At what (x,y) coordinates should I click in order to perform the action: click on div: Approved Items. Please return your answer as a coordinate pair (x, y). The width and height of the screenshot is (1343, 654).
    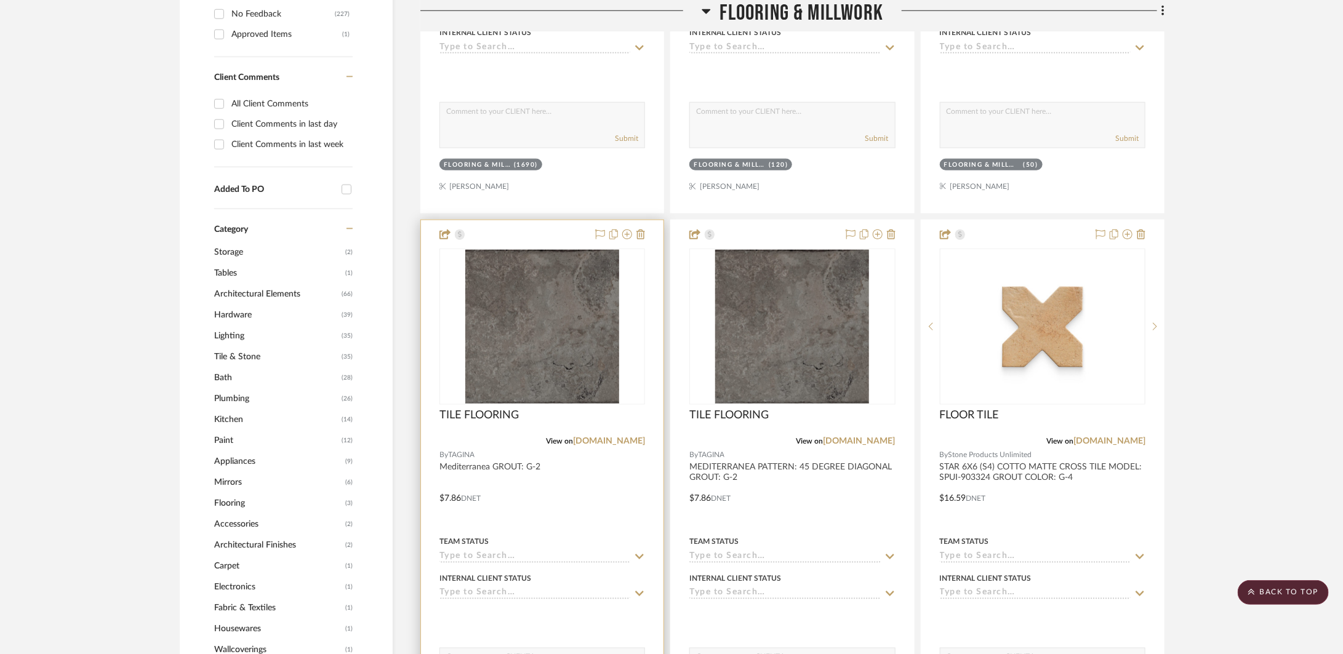
    Looking at the image, I should click on (287, 34).